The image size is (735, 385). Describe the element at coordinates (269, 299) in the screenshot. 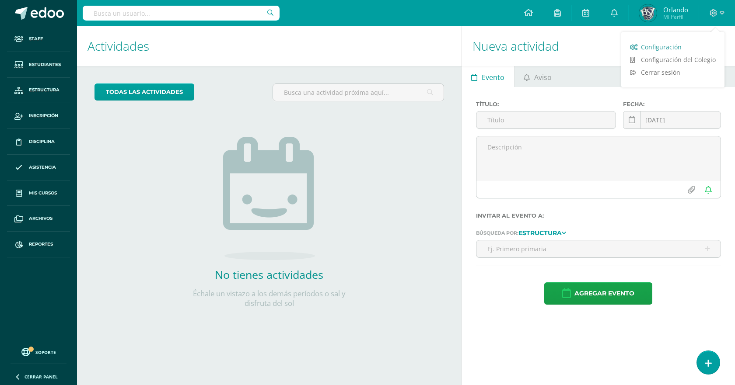

I see `p: Échale un vistazo a los demás períodos o sal y disfruta del sol` at that location.